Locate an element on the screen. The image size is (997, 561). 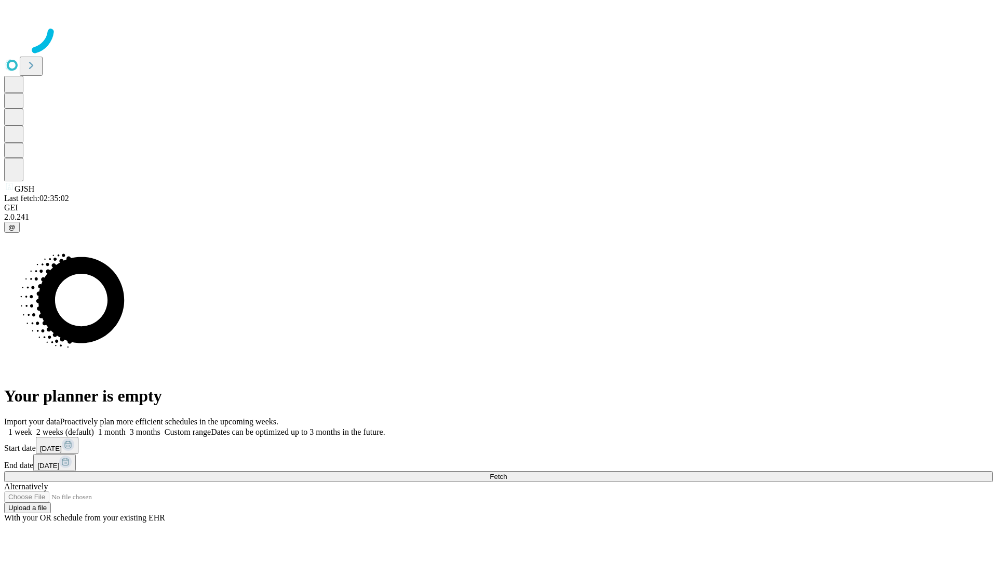
div: GEI is located at coordinates (499, 208).